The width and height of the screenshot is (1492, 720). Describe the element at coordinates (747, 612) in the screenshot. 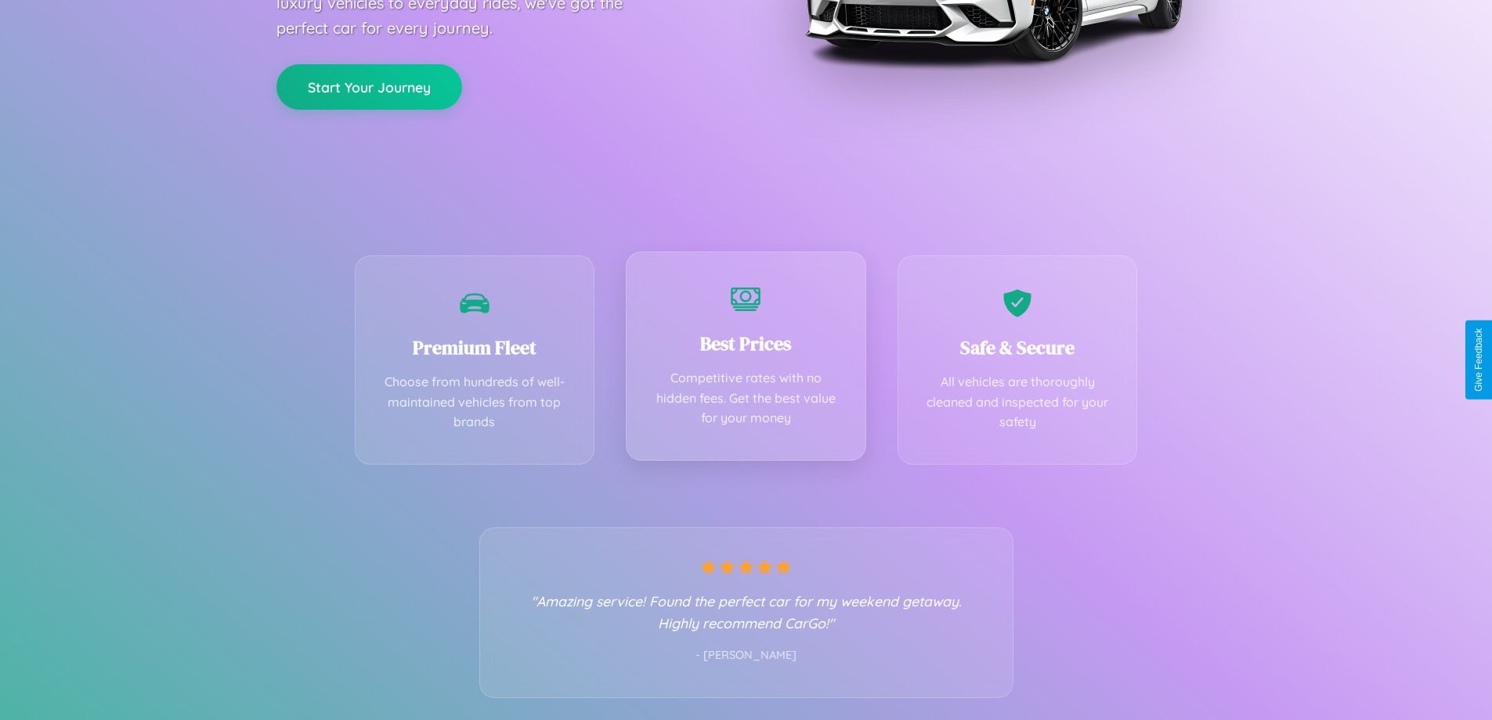

I see `p: "Amazing service! Found the perfect car for my weekend getaway. Highly recommend CarGo!"` at that location.